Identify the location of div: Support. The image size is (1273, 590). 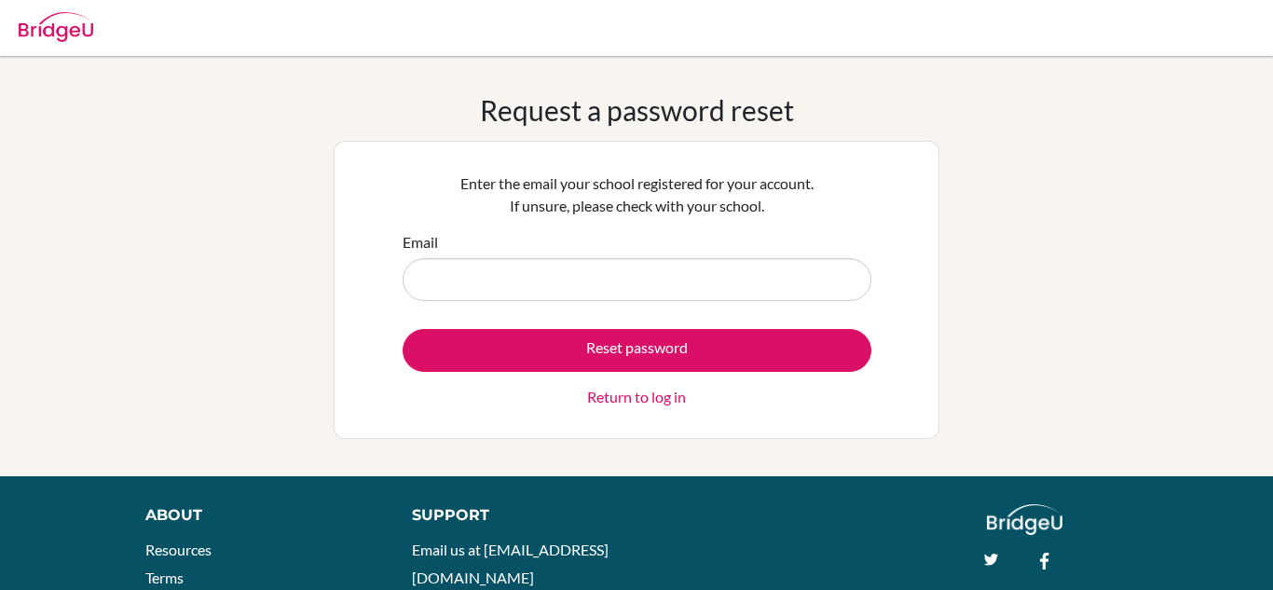
(515, 515).